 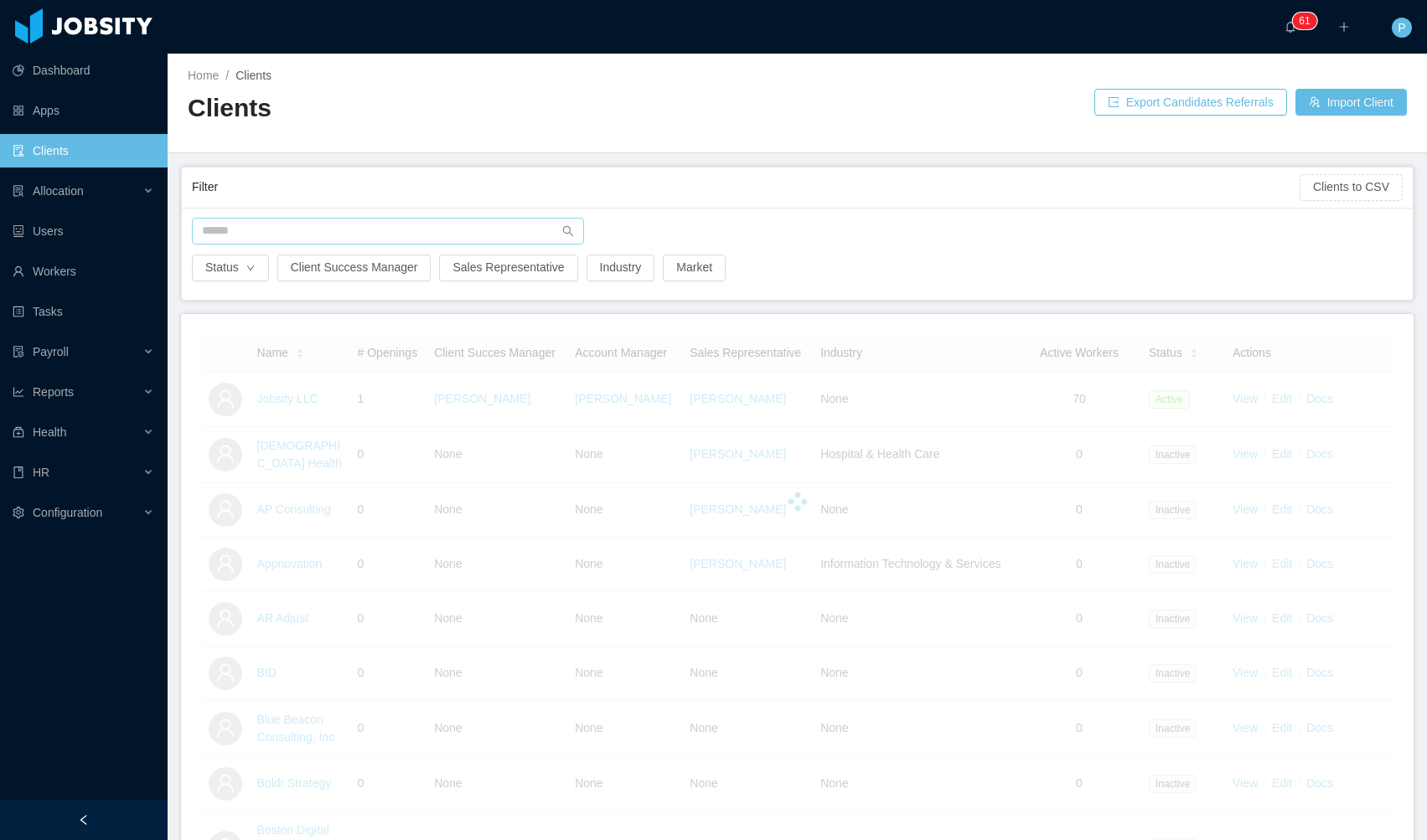 I want to click on button: Statusicon: down, so click(x=231, y=268).